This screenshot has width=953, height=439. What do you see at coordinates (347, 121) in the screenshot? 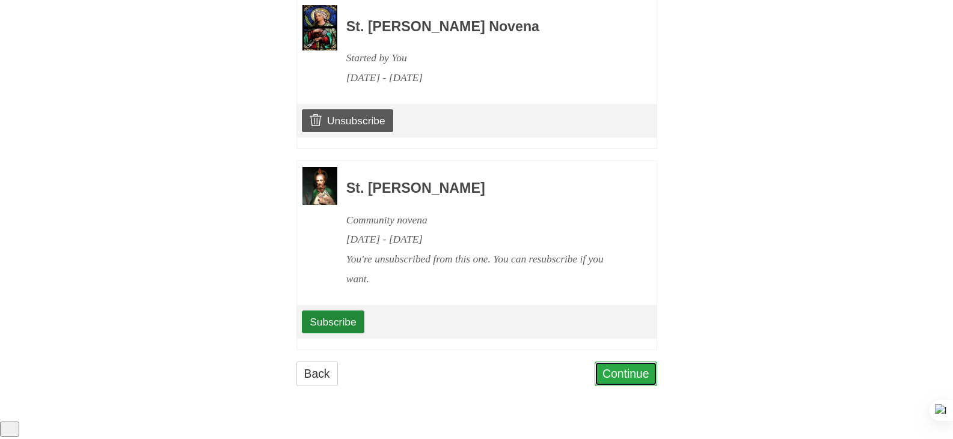
I see `a: Unsubscribe` at bounding box center [347, 121].